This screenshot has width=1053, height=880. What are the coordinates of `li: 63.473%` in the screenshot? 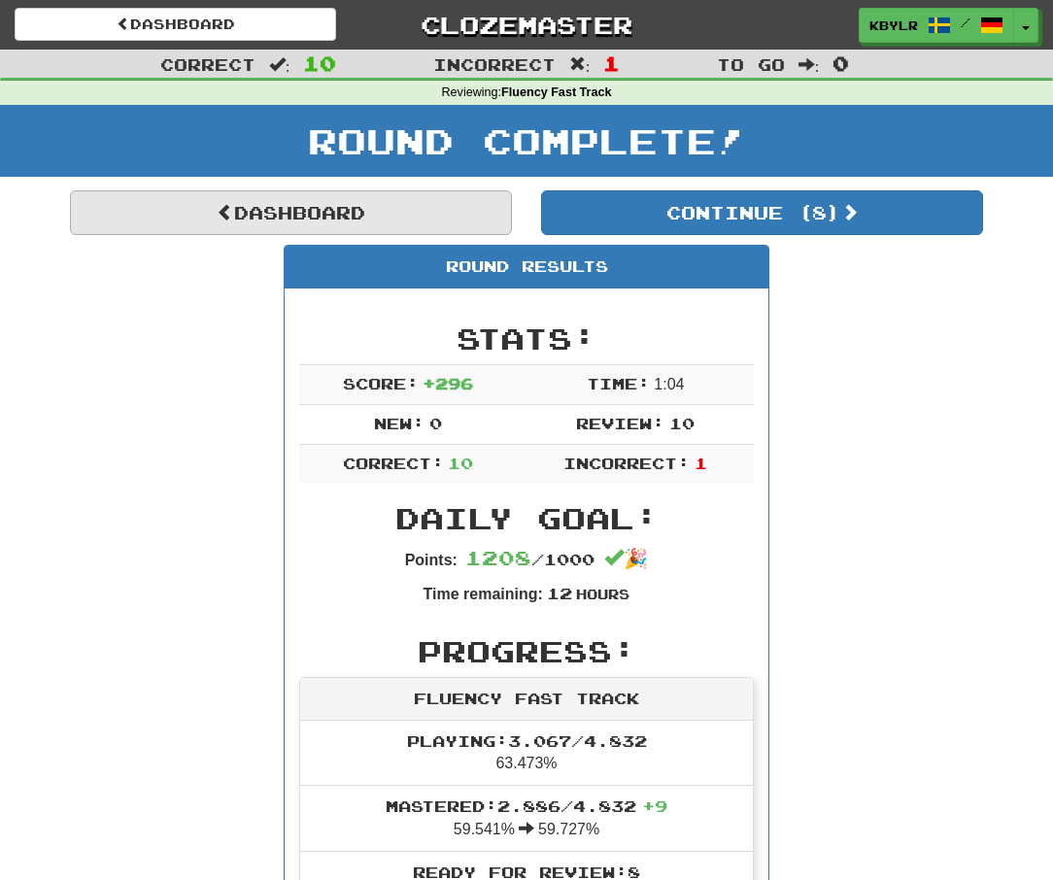 It's located at (526, 754).